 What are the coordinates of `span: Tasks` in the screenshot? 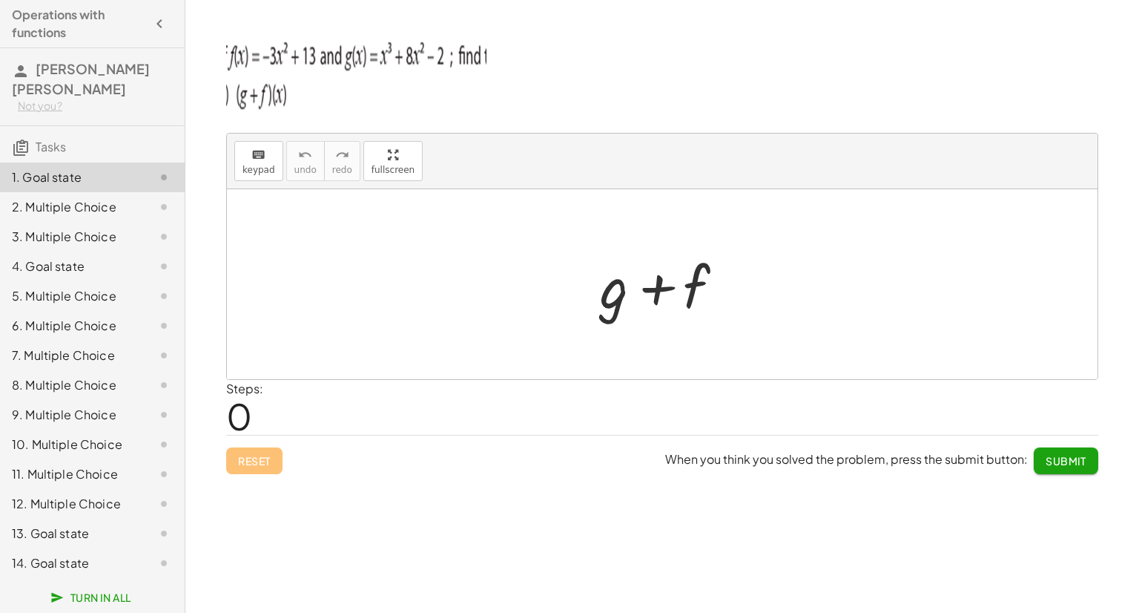 It's located at (50, 146).